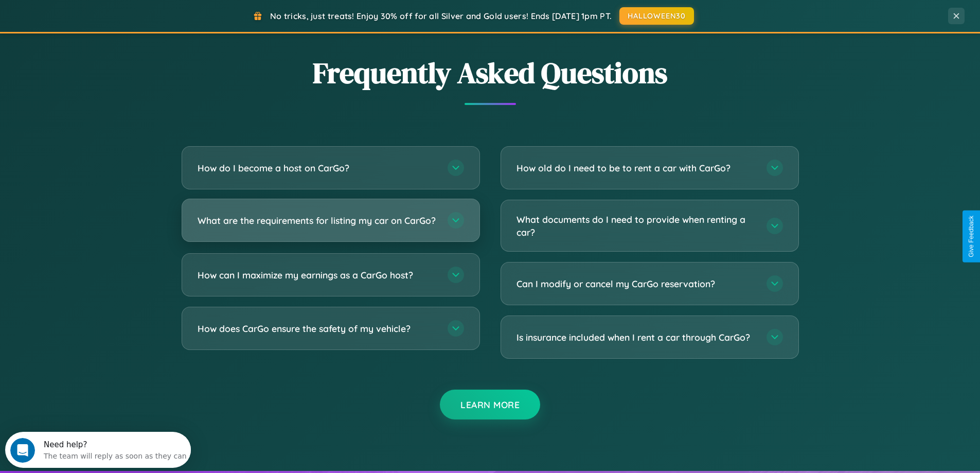 The height and width of the screenshot is (473, 980). What do you see at coordinates (636, 225) in the screenshot?
I see `h3: What documents do I need to provide when renting a car?` at bounding box center [636, 225].